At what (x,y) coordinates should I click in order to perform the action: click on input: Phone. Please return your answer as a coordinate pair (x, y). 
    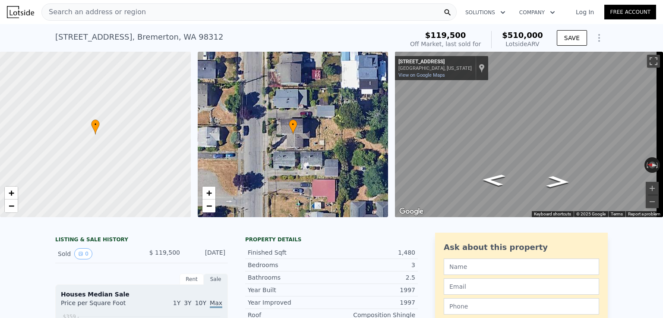
    Looking at the image, I should click on (521, 307).